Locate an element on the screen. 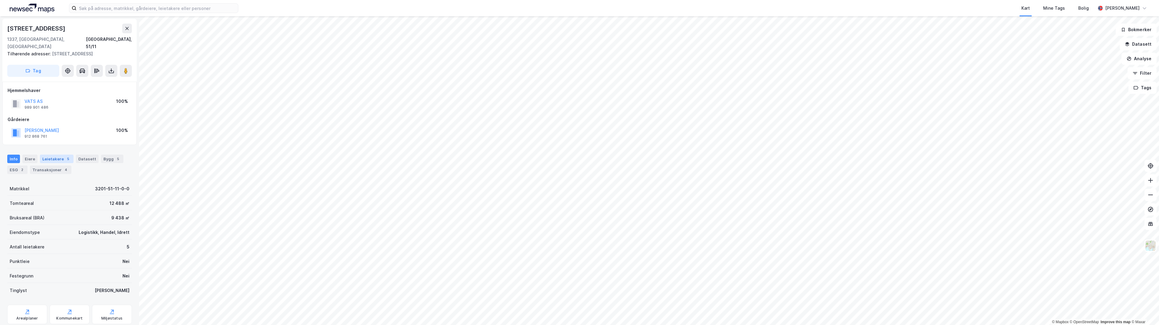  span: Tilhørende adresser: is located at coordinates (30, 54).